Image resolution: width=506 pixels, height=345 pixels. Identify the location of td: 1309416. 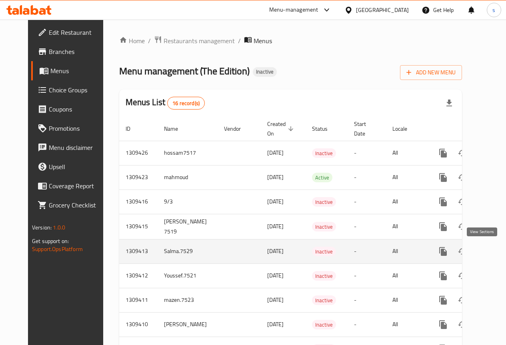
(138, 202).